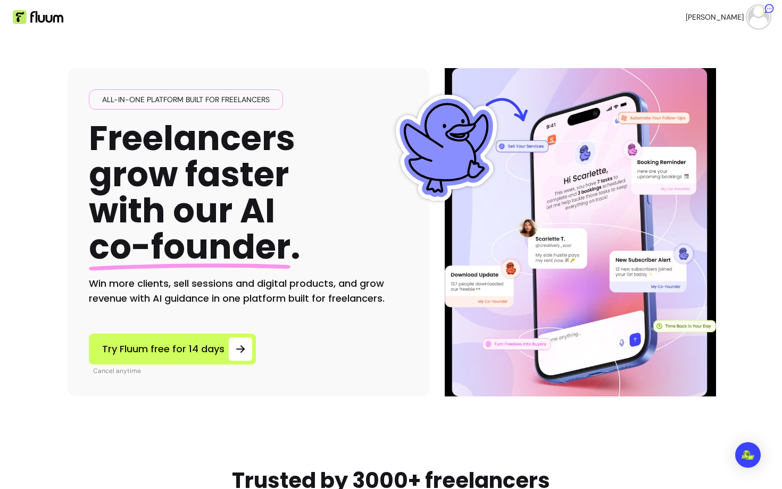 The height and width of the screenshot is (489, 782). What do you see at coordinates (748, 455) in the screenshot?
I see `div: Open Intercom Messenger` at bounding box center [748, 455].